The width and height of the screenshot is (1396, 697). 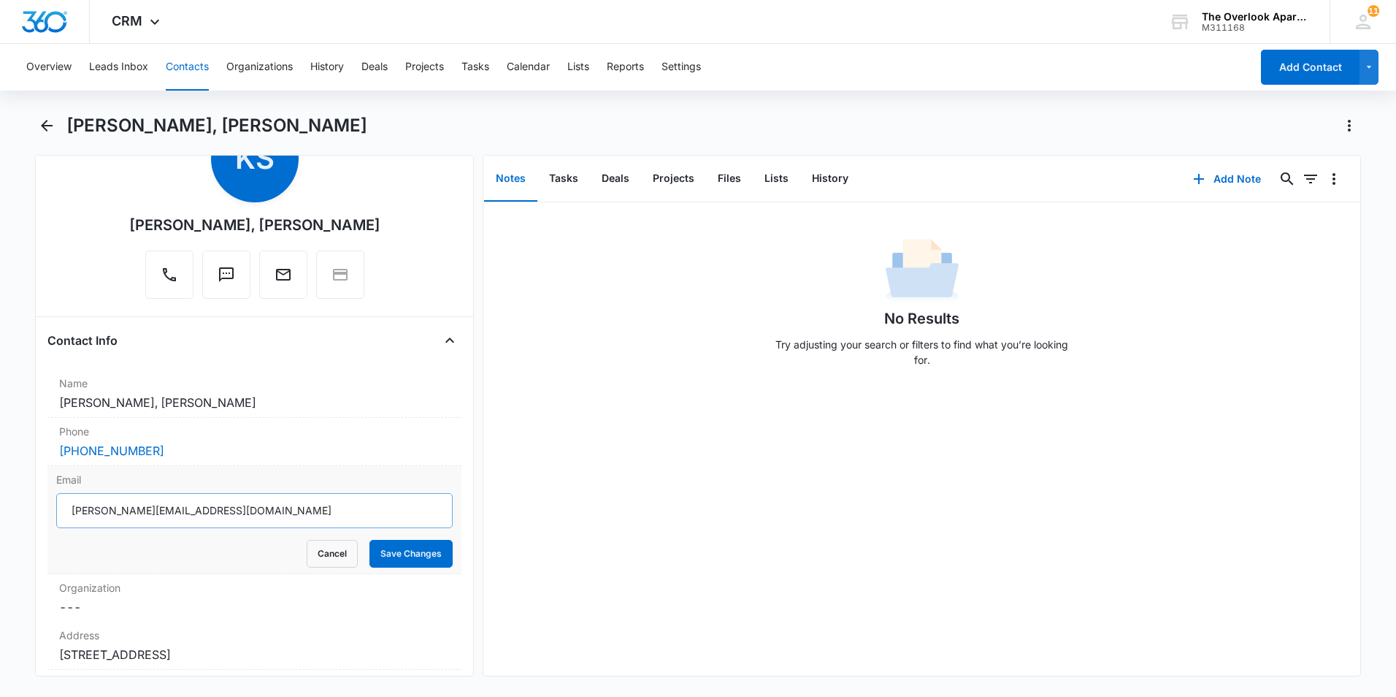 What do you see at coordinates (169, 279) in the screenshot?
I see `a: Call` at bounding box center [169, 279].